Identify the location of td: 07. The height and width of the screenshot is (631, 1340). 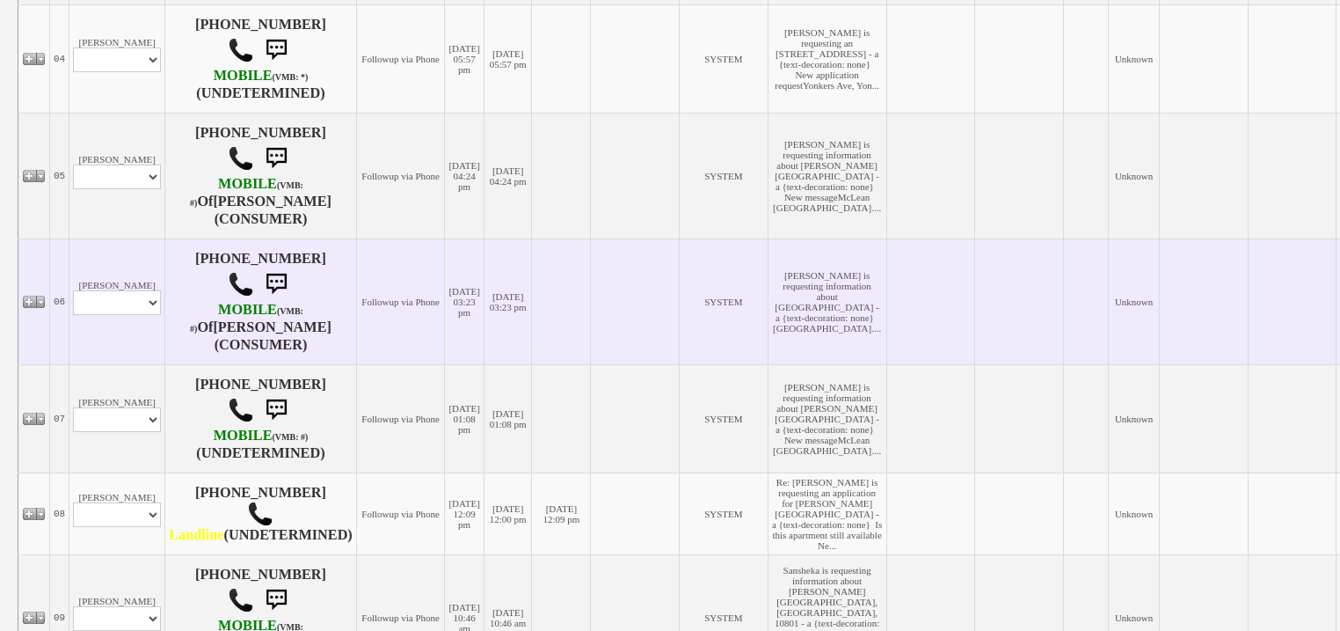
(60, 418).